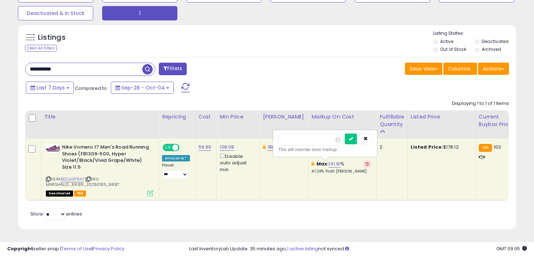 This screenshot has height=256, width=534. Describe the element at coordinates (176, 158) in the screenshot. I see `div: Amazon AI *` at that location.